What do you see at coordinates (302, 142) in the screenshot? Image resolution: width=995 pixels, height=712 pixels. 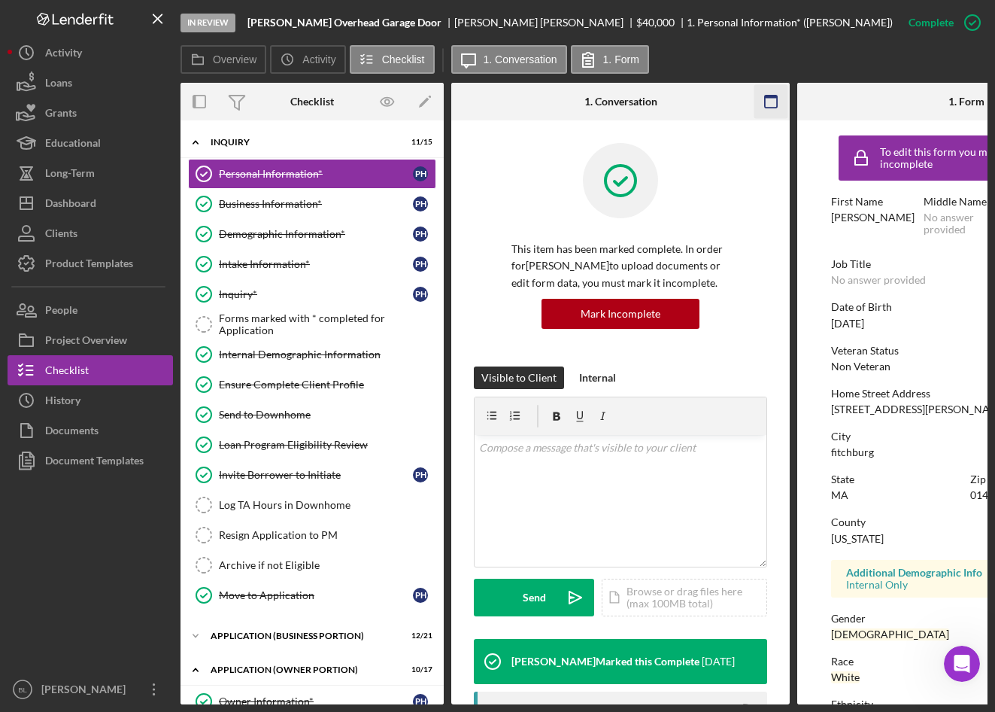 I see `div: INQUIRY` at bounding box center [302, 142].